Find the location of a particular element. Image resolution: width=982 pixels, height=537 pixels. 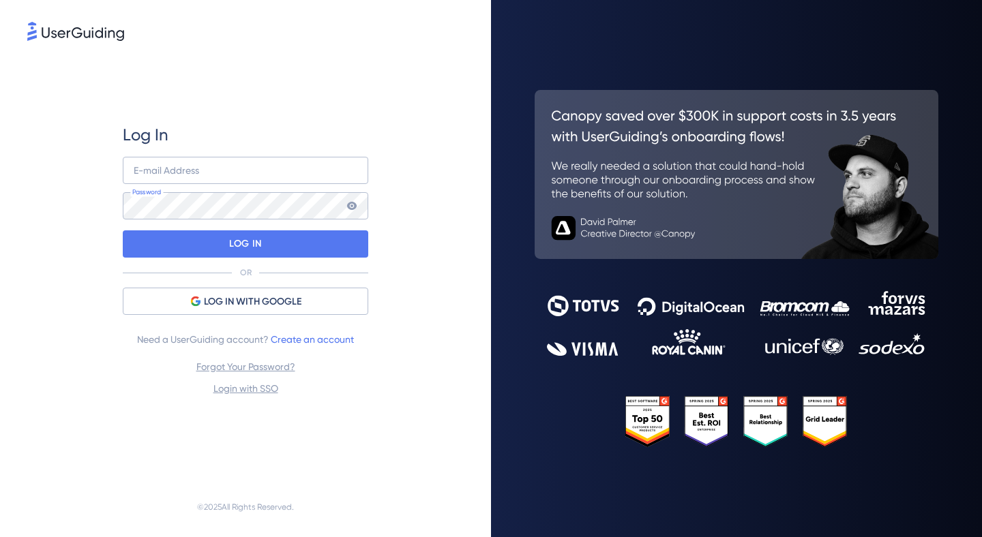

img: 26c0aa7c25a843aed4baddd2b5e0fa68.svg is located at coordinates (736, 175).